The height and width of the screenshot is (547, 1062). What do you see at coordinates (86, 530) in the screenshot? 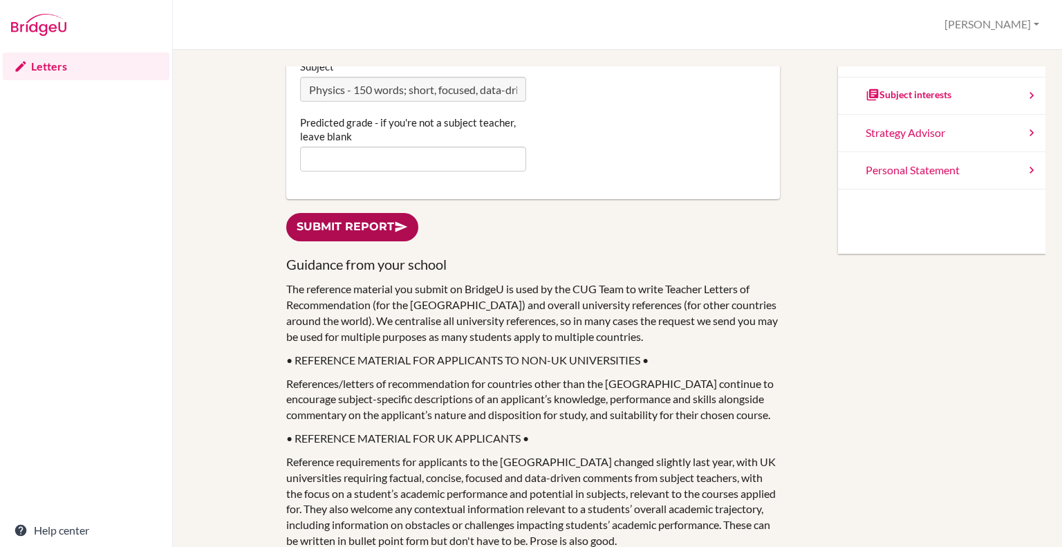
I see `a: Help center` at bounding box center [86, 530].